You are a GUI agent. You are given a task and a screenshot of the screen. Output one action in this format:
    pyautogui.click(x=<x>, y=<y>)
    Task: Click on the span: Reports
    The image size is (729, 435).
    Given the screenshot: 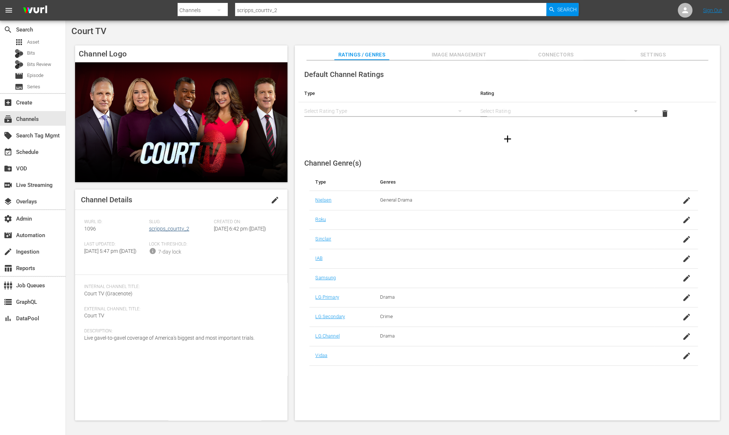 What is the action you would take?
    pyautogui.click(x=8, y=268)
    